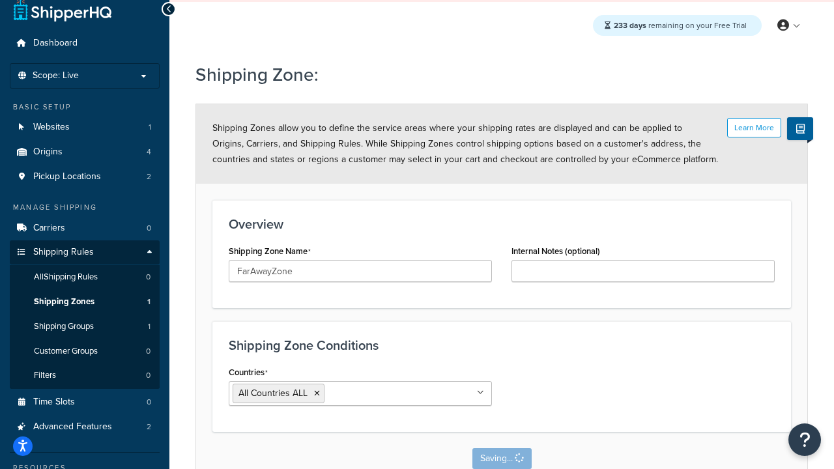 The width and height of the screenshot is (834, 469). Describe the element at coordinates (85, 315) in the screenshot. I see `li: Shipping Rules` at that location.